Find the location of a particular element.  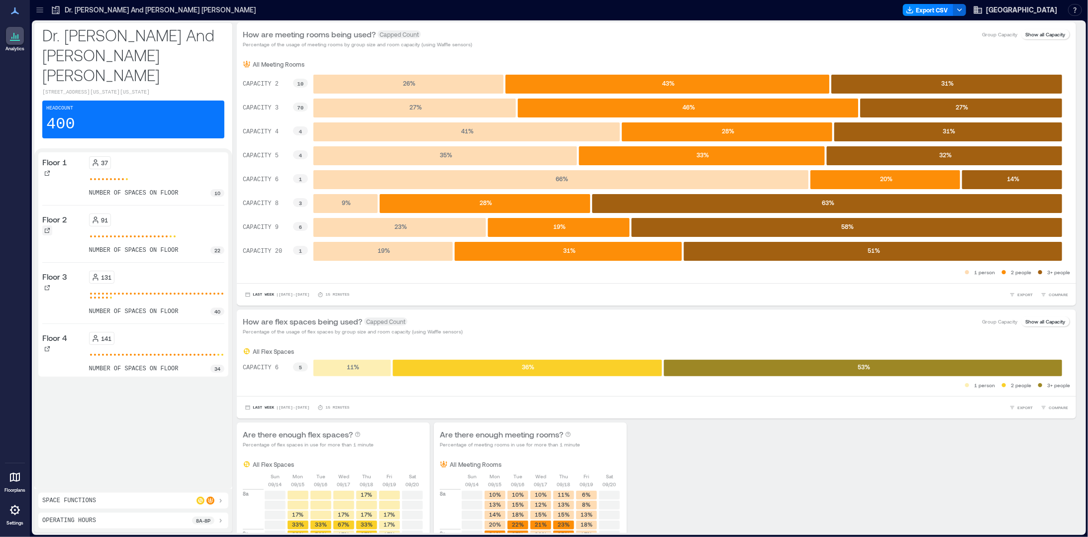

p: 131 is located at coordinates (106, 277).